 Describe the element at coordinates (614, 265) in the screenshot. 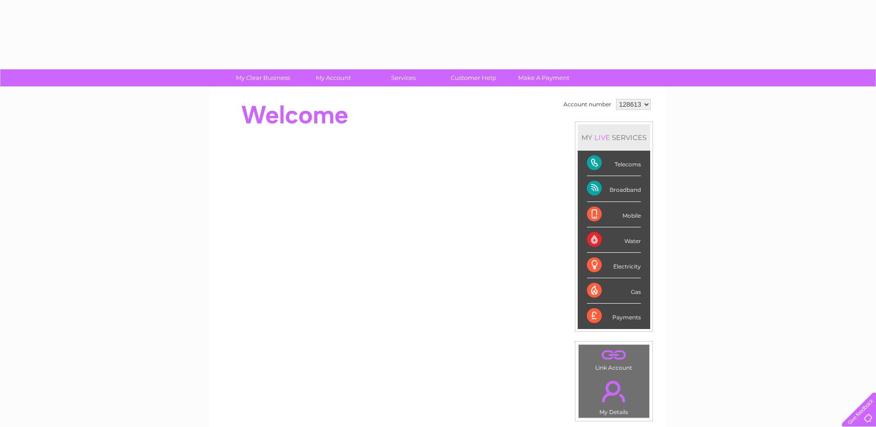

I see `div: Electricity` at that location.